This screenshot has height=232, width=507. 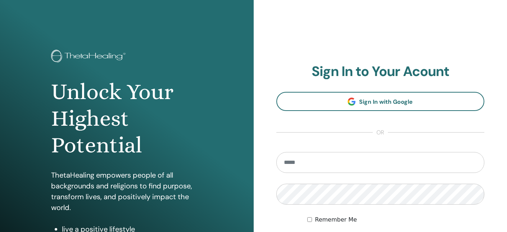 What do you see at coordinates (380, 132) in the screenshot?
I see `span: or` at bounding box center [380, 132].